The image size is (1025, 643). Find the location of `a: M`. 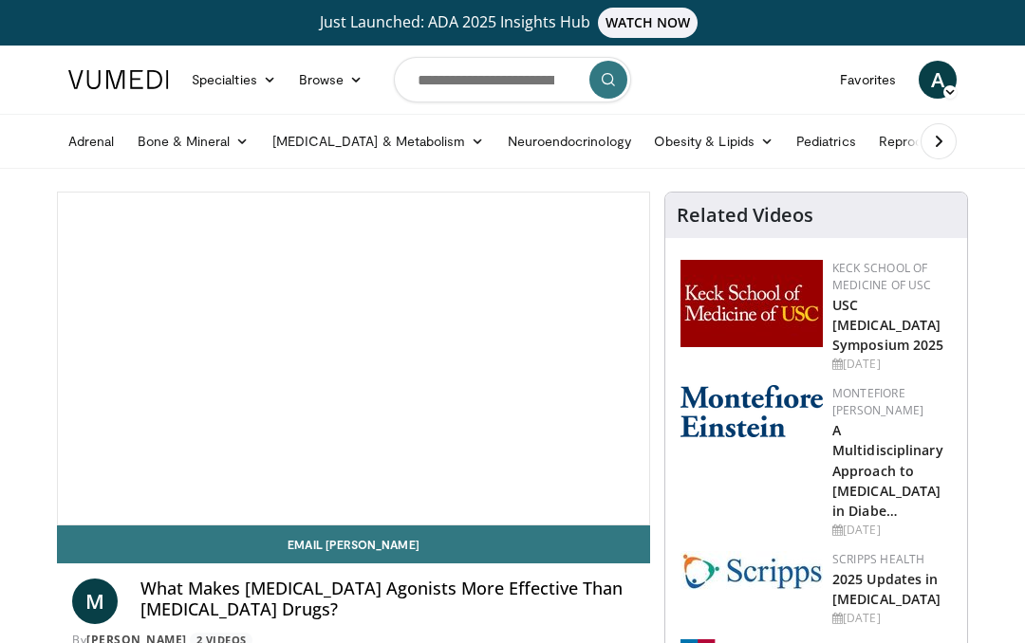

a: M is located at coordinates (95, 602).